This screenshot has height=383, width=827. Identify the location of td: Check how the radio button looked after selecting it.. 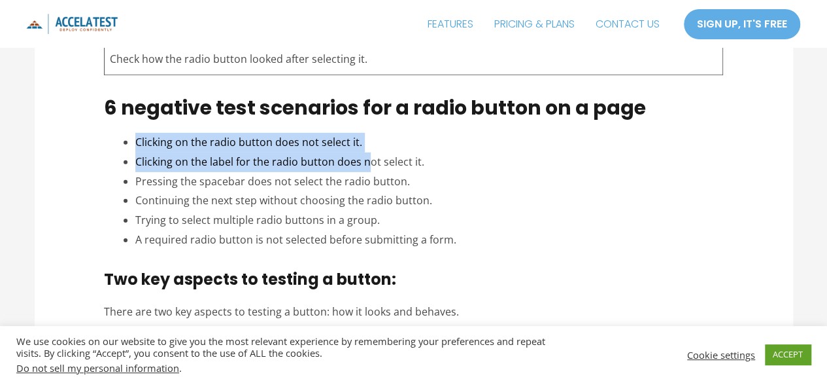
(414, 60).